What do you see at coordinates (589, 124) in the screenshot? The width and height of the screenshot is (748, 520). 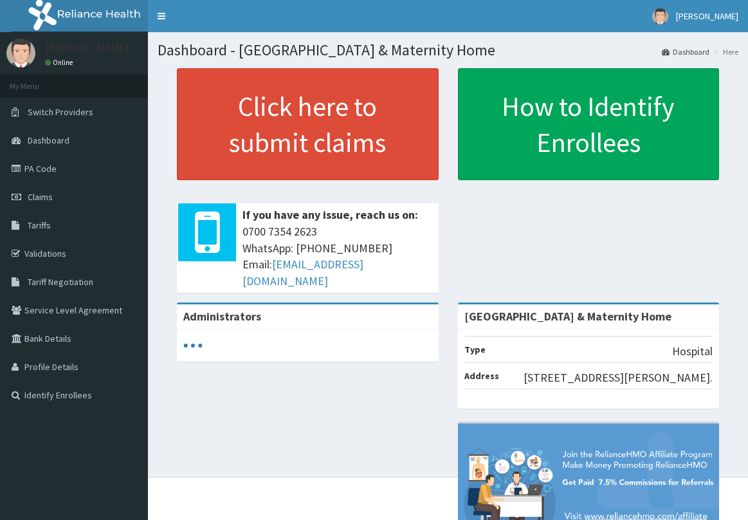 I see `a: How to Identify Enrollees` at bounding box center [589, 124].